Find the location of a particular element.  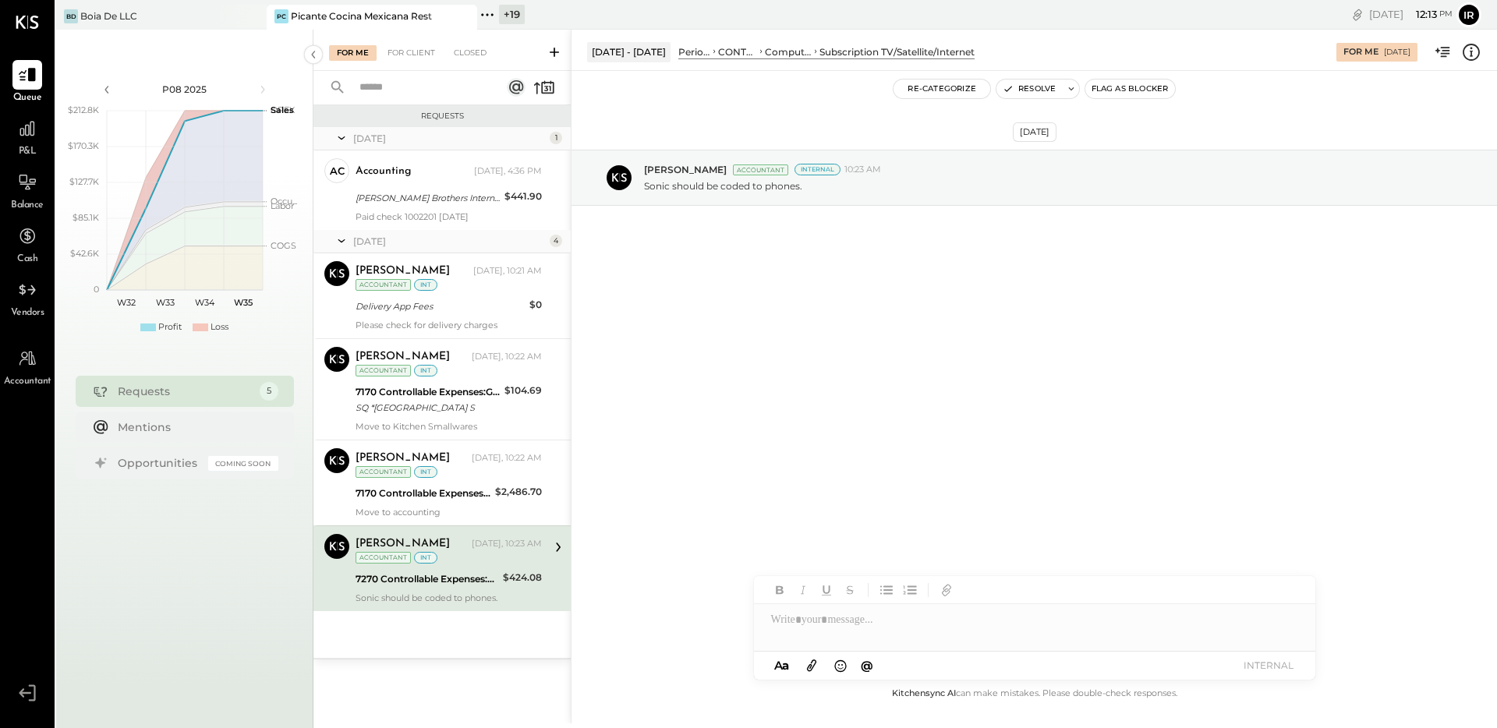

button: Add URL is located at coordinates (947, 590).